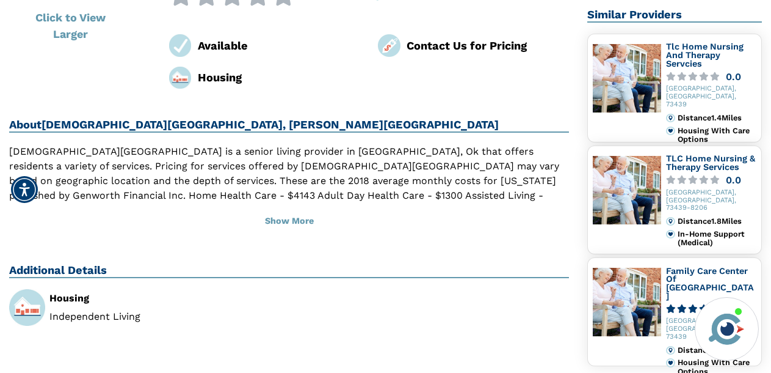 This screenshot has height=373, width=771. What do you see at coordinates (717, 350) in the screenshot?
I see `div: Distance 1.8 Miles` at bounding box center [717, 350].